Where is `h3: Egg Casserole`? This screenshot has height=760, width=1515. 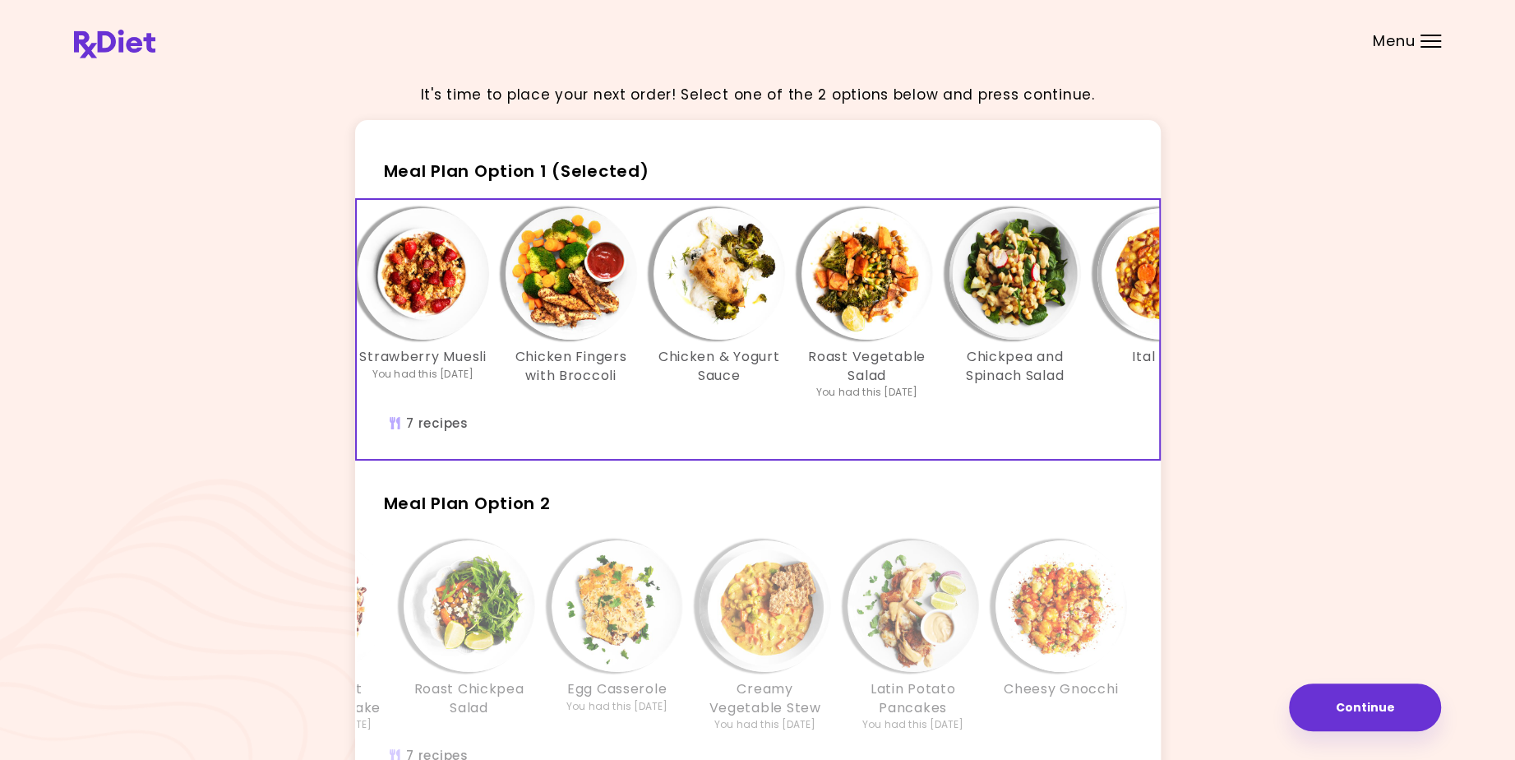 h3: Egg Casserole is located at coordinates (617, 689).